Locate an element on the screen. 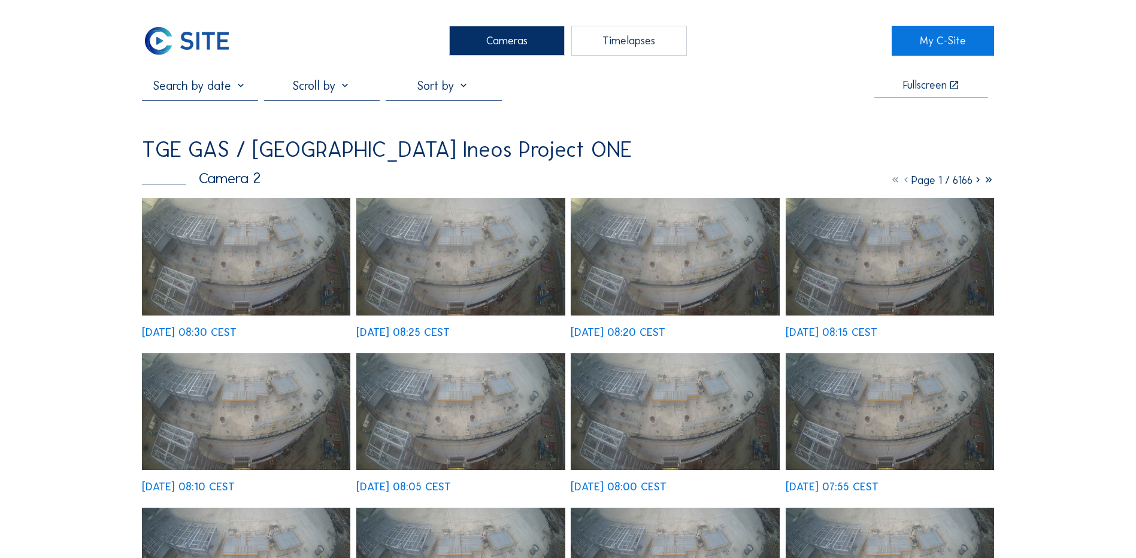 The height and width of the screenshot is (558, 1136). div: Fullscreen is located at coordinates (925, 85).